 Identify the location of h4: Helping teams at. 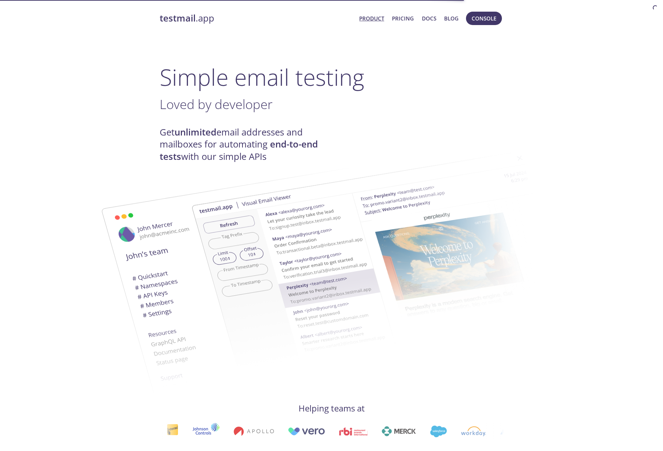
(332, 408).